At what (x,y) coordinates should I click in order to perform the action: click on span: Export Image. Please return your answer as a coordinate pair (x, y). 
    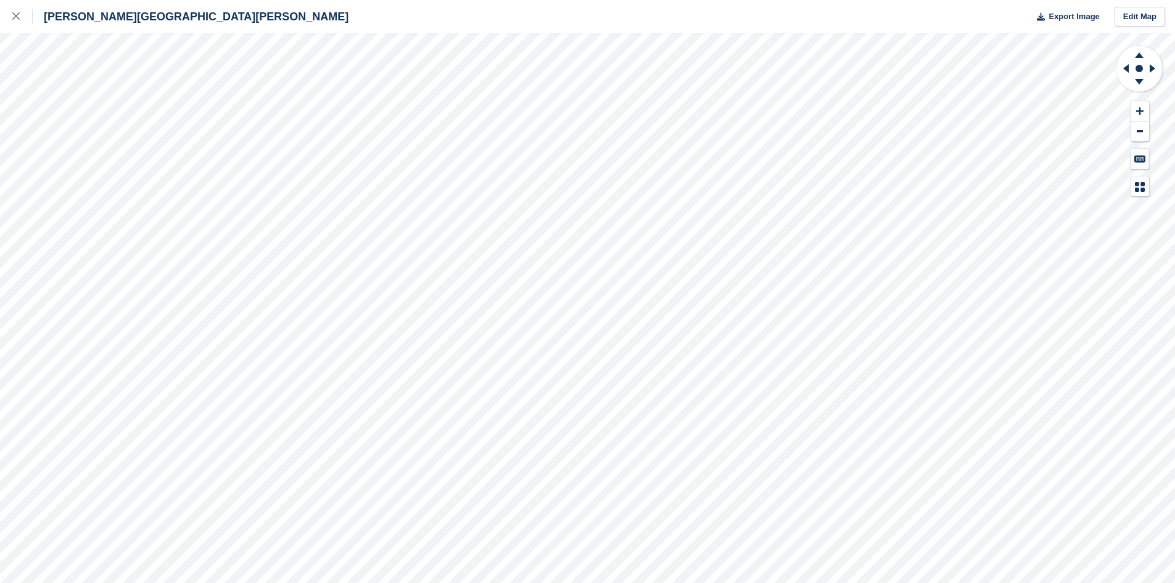
    Looking at the image, I should click on (1073, 17).